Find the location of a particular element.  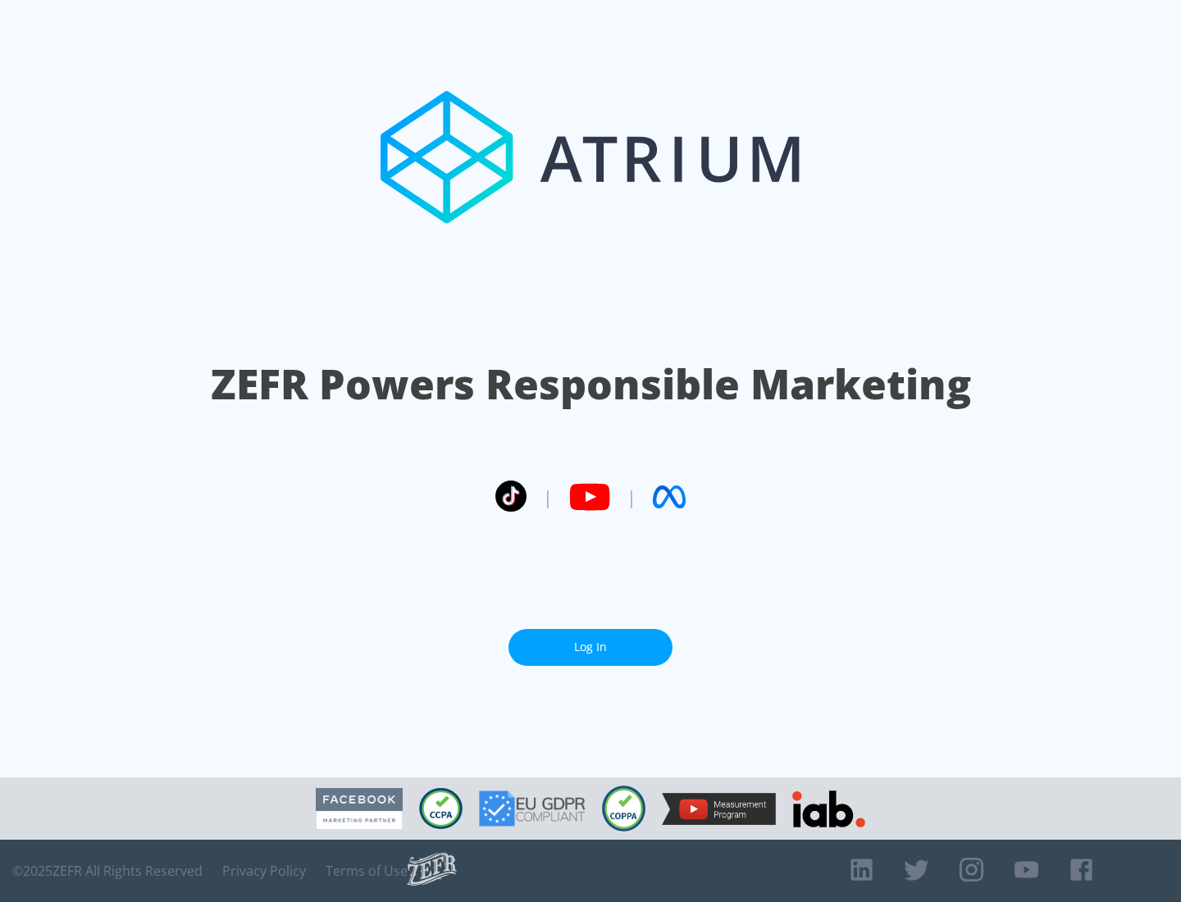

img: CCPA Compliant is located at coordinates (441, 809).